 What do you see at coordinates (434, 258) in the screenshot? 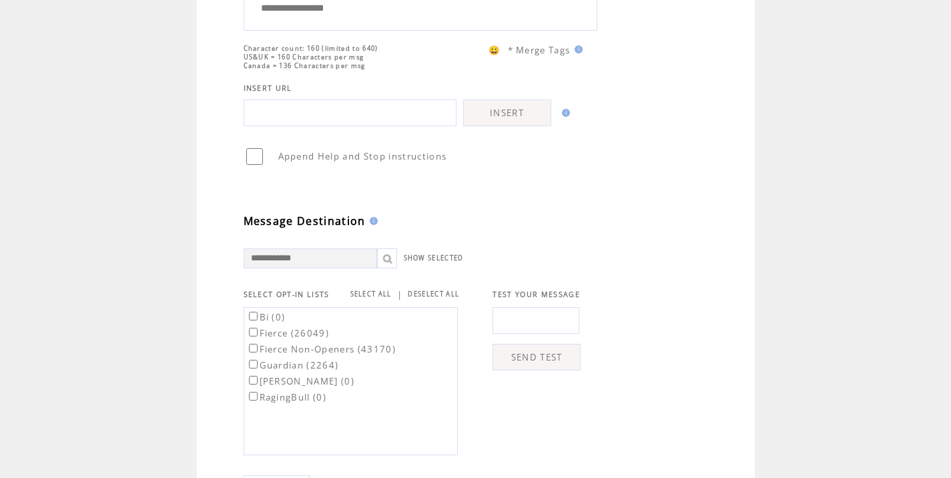
I see `a: SHOW SELECTED` at bounding box center [434, 258].